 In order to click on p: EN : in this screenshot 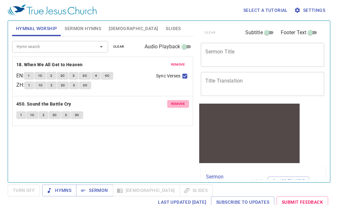, I will do `click(20, 76)`.